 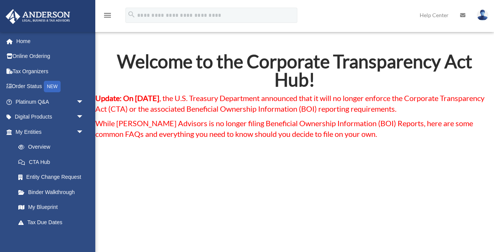 I want to click on h2: Welcome to the Corporate Transparency Act Hub!, so click(x=294, y=72).